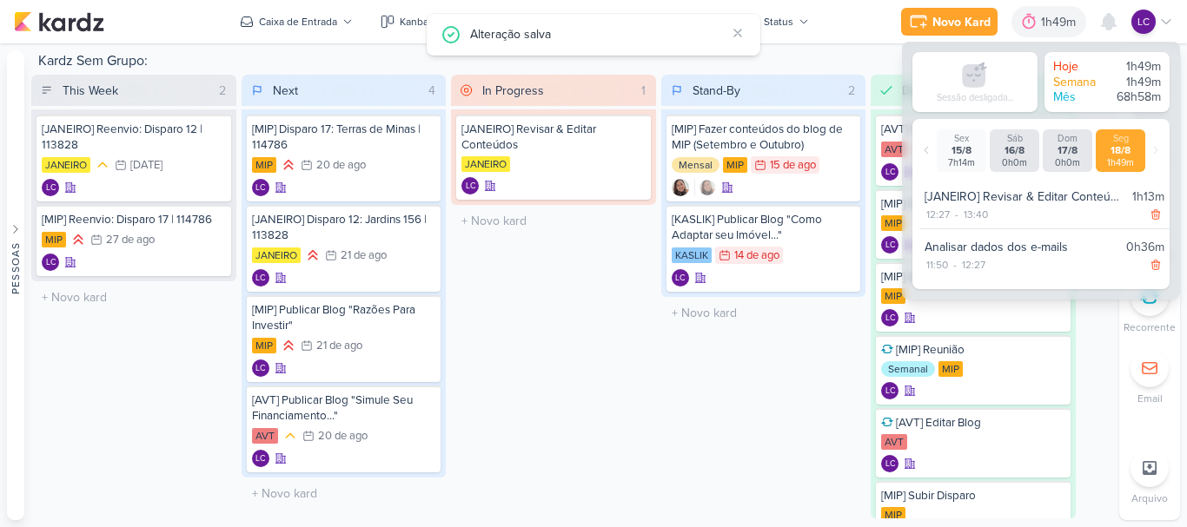  Describe the element at coordinates (908, 369) in the screenshot. I see `div: Semanal` at that location.